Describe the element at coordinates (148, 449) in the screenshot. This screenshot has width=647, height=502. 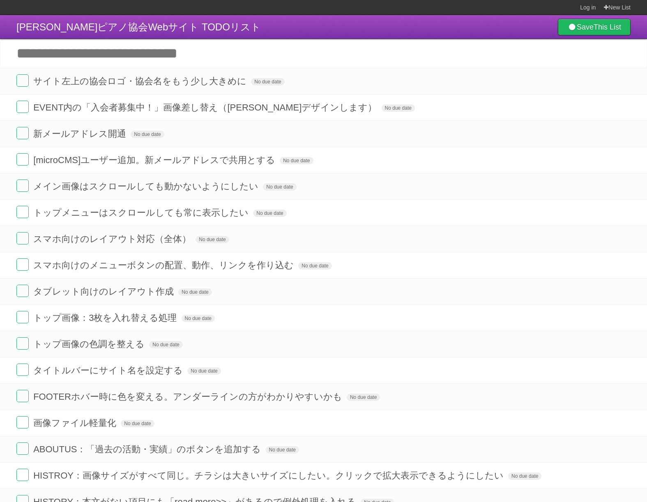
I see `span: ABOUTUS：「過去の活動・実績」のボタンを追加する` at that location.